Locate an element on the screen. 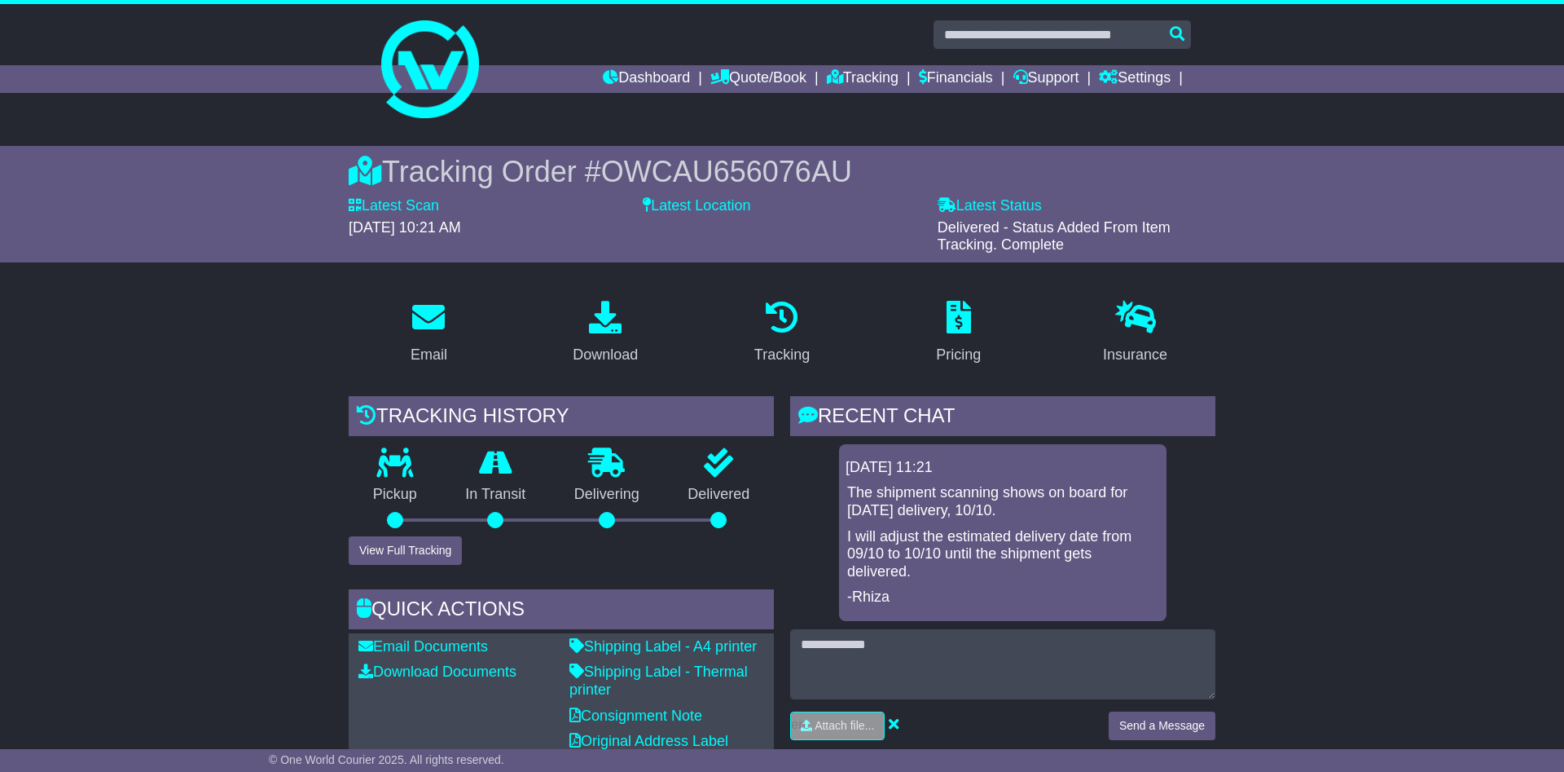 The image size is (1564, 772). div: Tracking is located at coordinates (782, 354).